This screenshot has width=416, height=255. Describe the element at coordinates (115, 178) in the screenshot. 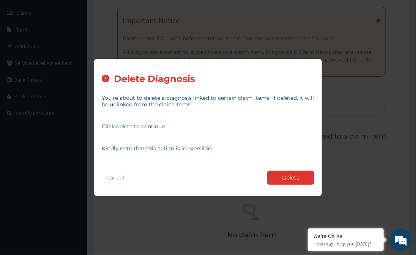

I see `button: Cancel` at that location.